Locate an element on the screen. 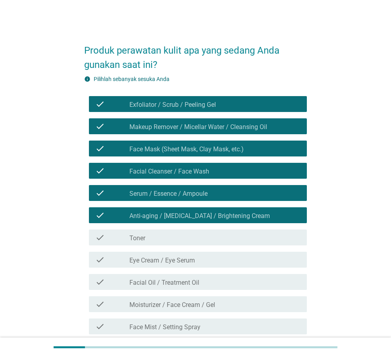 The image size is (391, 357). label: Facial Cleanser / Face Wash is located at coordinates (169, 172).